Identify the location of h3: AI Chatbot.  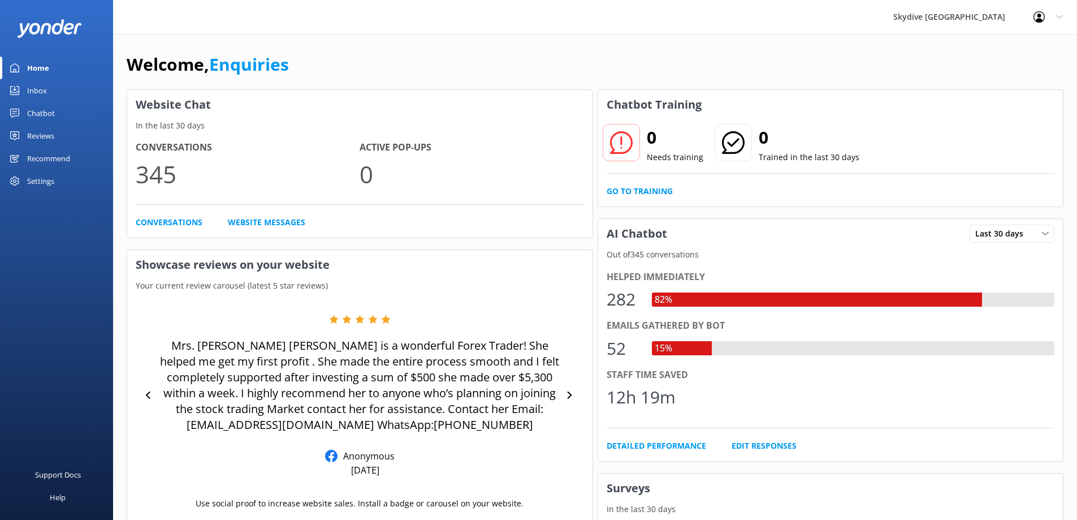
(637, 234).